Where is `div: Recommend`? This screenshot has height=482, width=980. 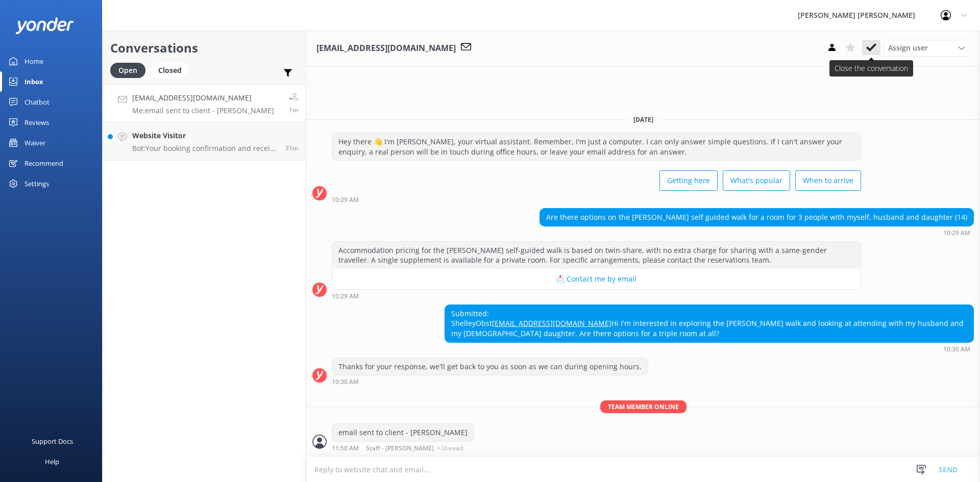
div: Recommend is located at coordinates (44, 163).